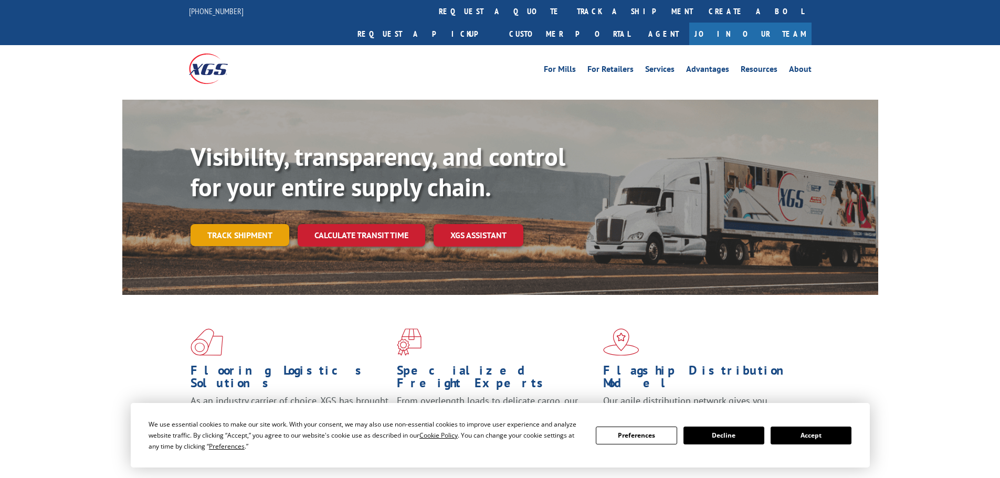 Image resolution: width=1000 pixels, height=478 pixels. What do you see at coordinates (636, 436) in the screenshot?
I see `button: Preferences` at bounding box center [636, 436].